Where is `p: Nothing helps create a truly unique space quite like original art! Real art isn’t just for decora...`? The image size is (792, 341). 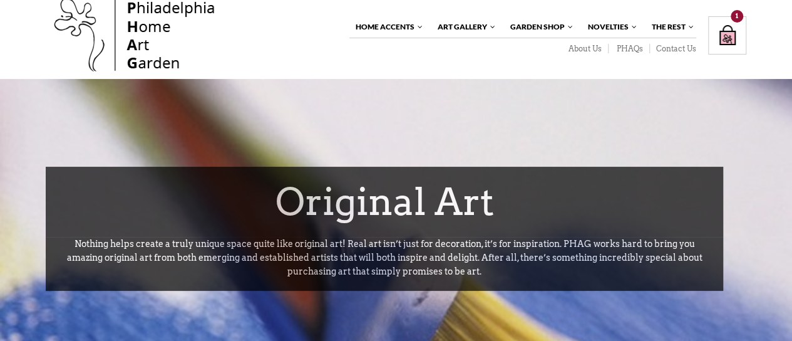
p: Nothing helps create a truly unique space quite like original art! Real art isn’t just for decora... is located at coordinates (384, 264).